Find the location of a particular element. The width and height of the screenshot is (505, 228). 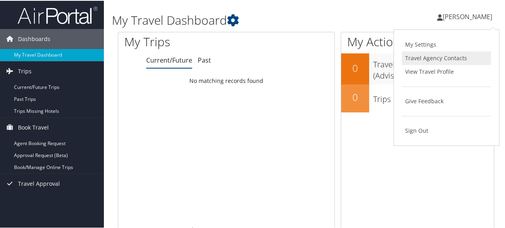

h1: My Travel Dashboard is located at coordinates (241, 20).